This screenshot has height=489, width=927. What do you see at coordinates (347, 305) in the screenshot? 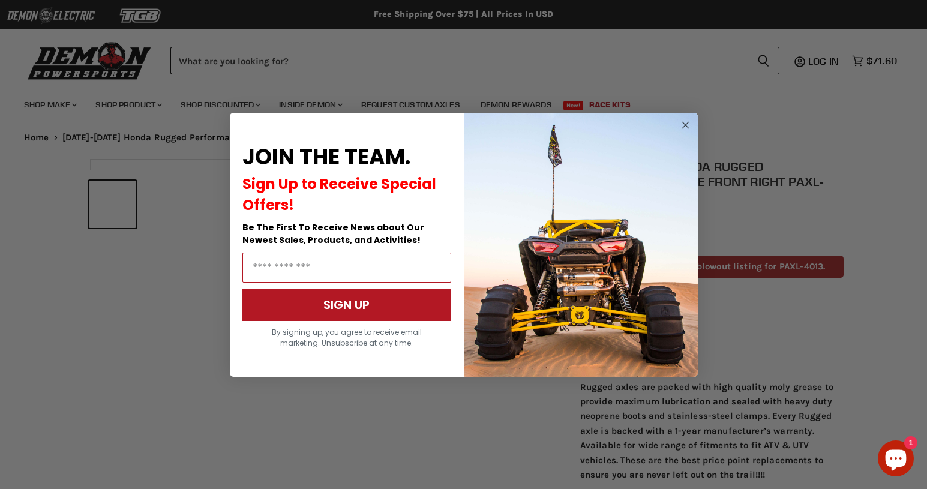
I see `button: SIGN UP` at bounding box center [347, 305].